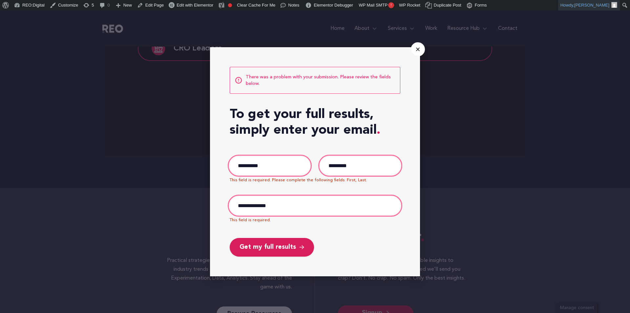  What do you see at coordinates (315, 80) in the screenshot?
I see `h2: There was a problem with your submission. Please review the fields below.` at bounding box center [315, 80].